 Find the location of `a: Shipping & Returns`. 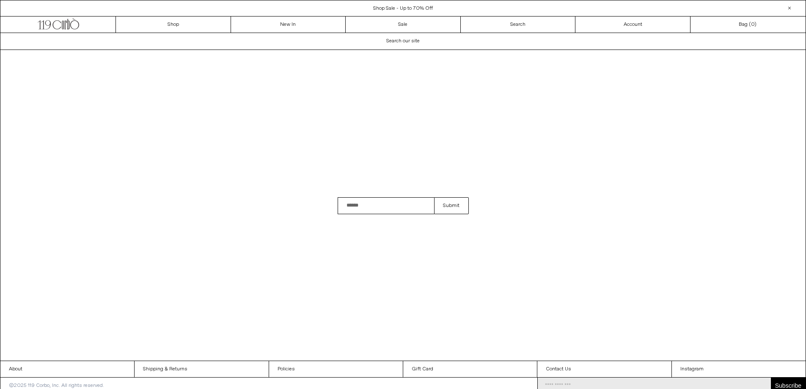

a: Shipping & Returns is located at coordinates (201, 369).